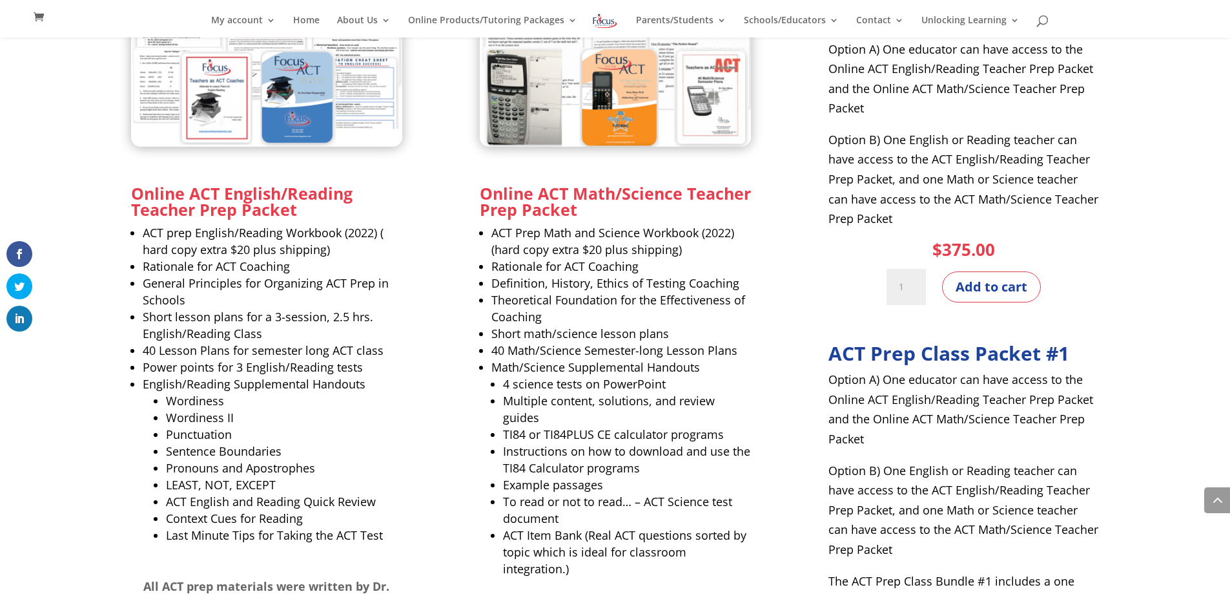  Describe the element at coordinates (216, 266) in the screenshot. I see `span: Rationale for ACT Coaching` at that location.